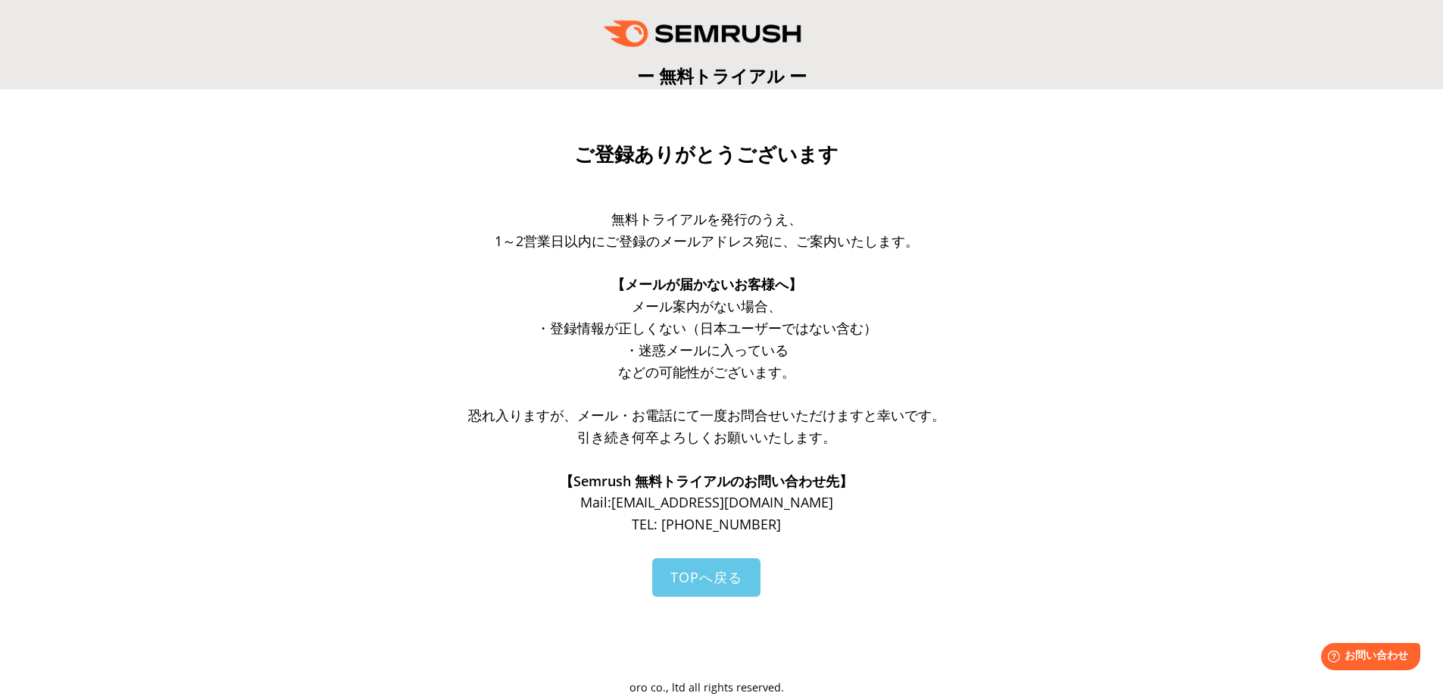 The image size is (1443, 696). Describe the element at coordinates (706, 155) in the screenshot. I see `span: ご登録ありがとうございます` at that location.